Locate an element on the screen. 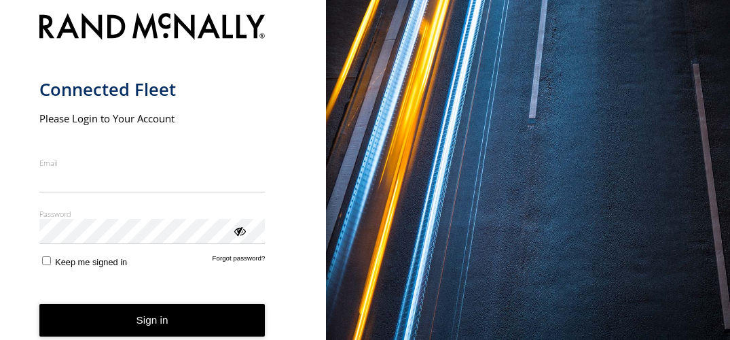  div: ViewPassword is located at coordinates (239, 230).